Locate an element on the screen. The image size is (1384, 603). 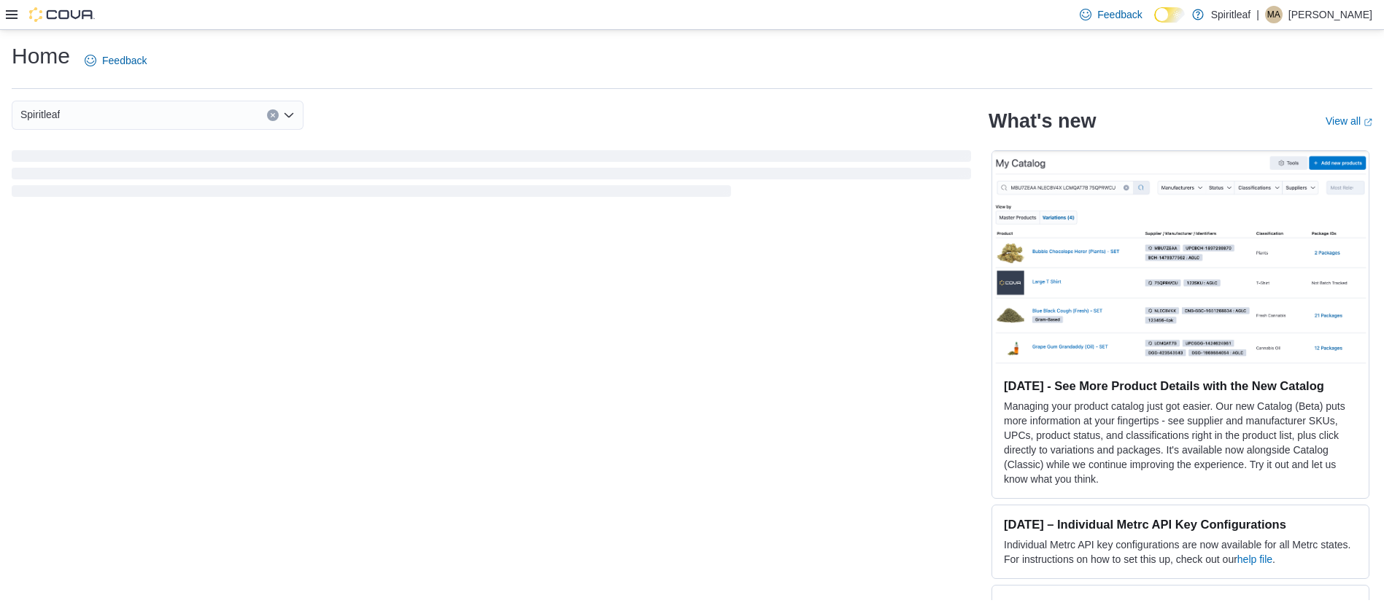
img: Cova is located at coordinates (62, 15).